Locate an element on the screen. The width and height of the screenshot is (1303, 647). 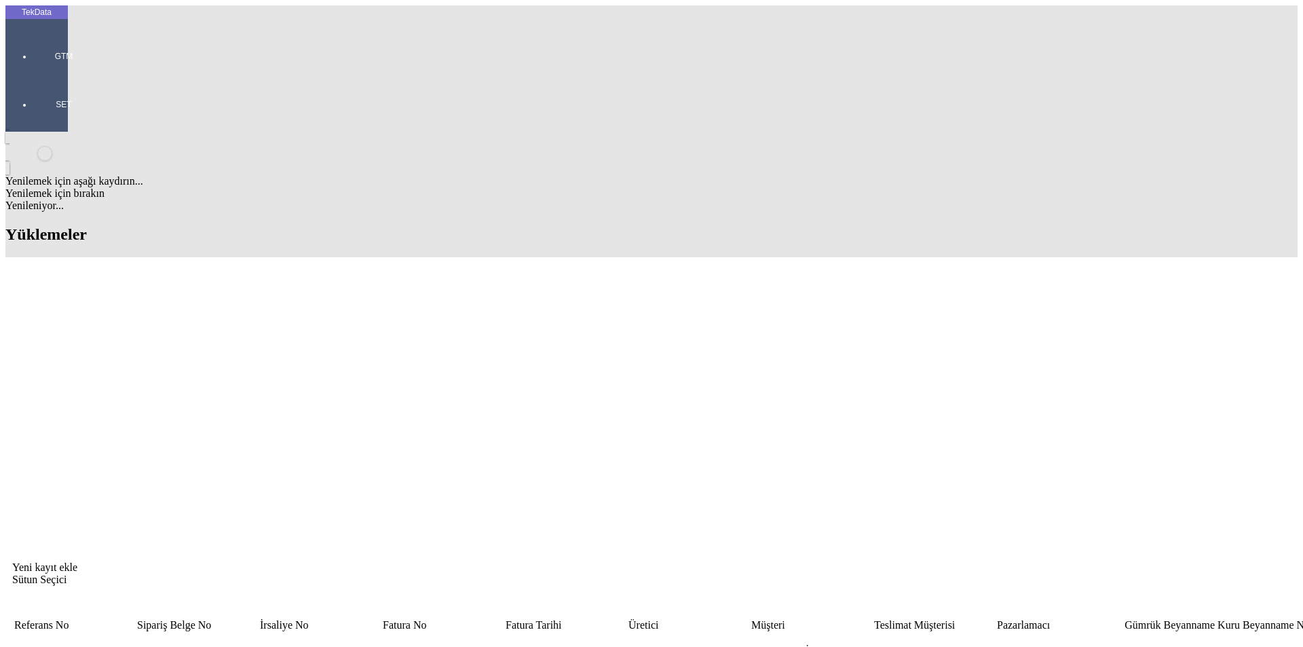
span: SET is located at coordinates (64, 104).